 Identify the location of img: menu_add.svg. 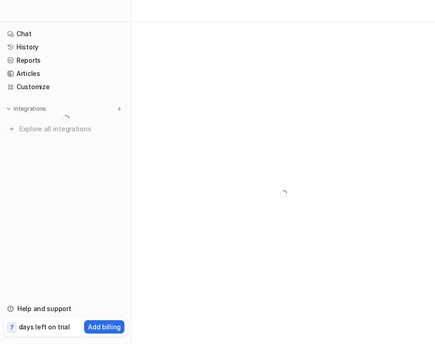
(119, 109).